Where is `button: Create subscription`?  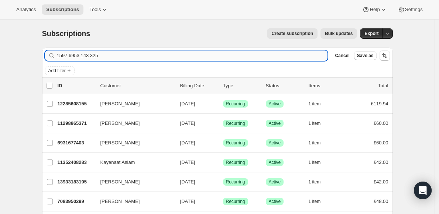 button: Create subscription is located at coordinates (292, 34).